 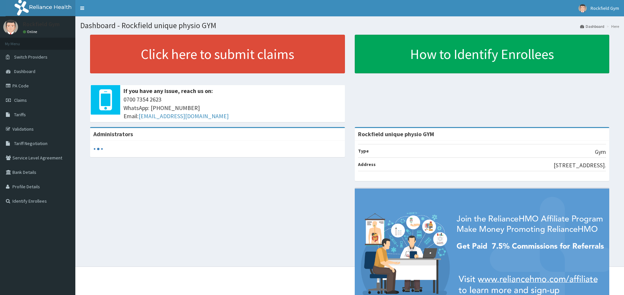 What do you see at coordinates (592, 26) in the screenshot?
I see `a: Dashboard` at bounding box center [592, 26].